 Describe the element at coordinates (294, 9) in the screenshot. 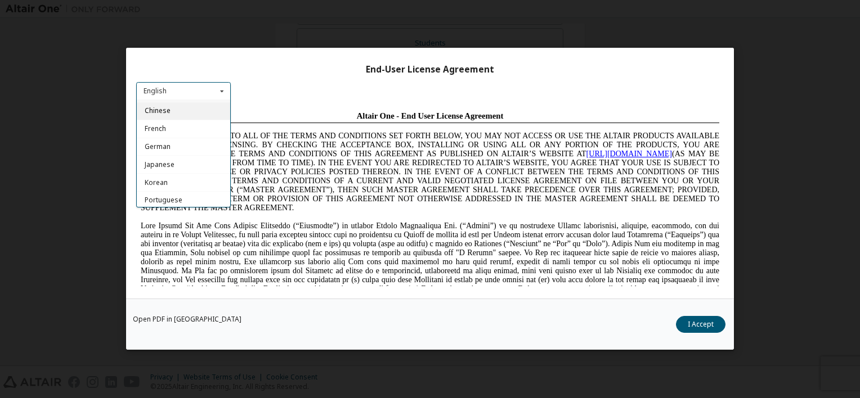

I see `span: Altair One - End User License Agreement` at that location.